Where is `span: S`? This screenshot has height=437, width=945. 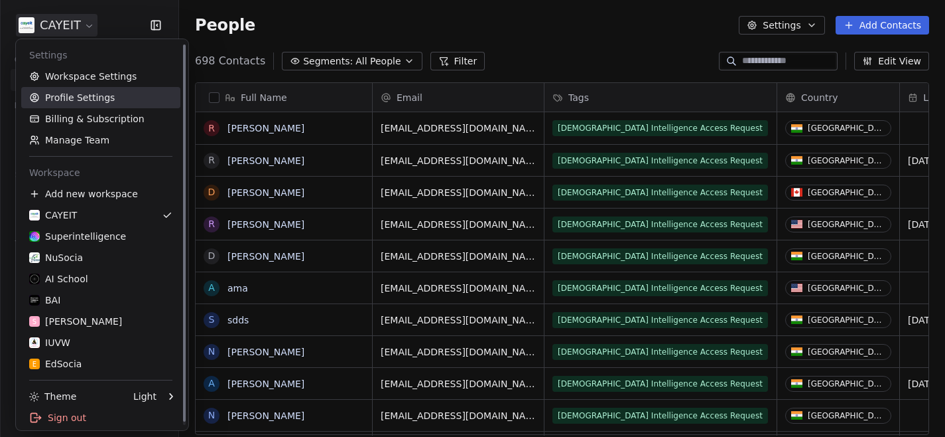 span: S is located at coordinates (34, 321).